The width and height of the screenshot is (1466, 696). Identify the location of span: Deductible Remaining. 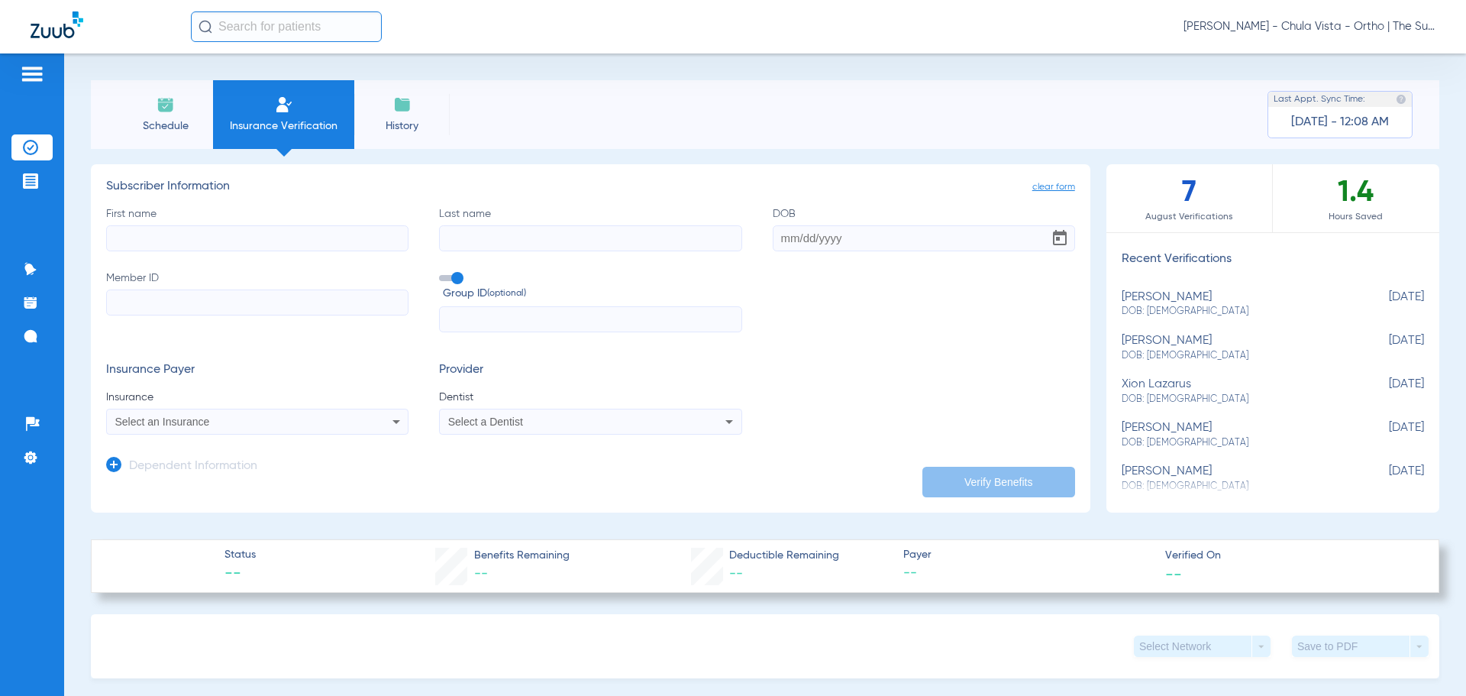
(784, 555).